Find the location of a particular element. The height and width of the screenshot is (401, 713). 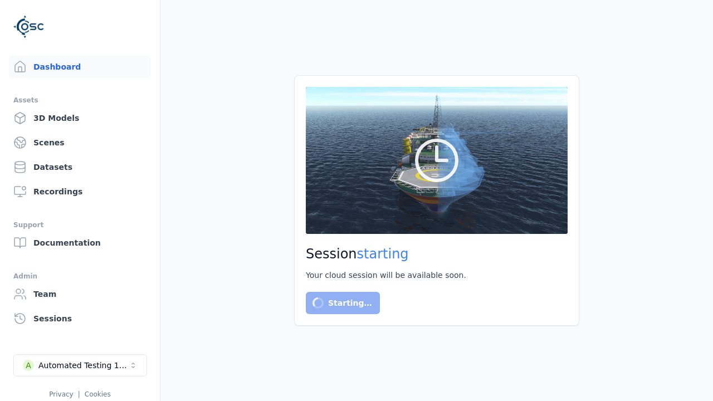

a: Recordings is located at coordinates (80, 192).